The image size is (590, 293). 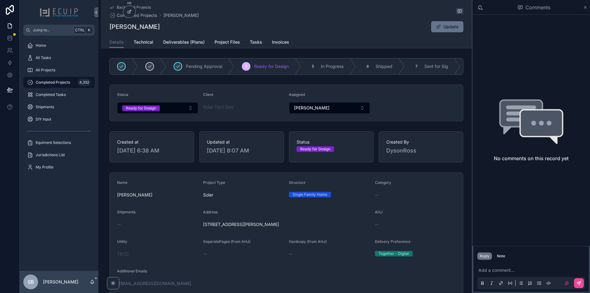 What do you see at coordinates (538, 7) in the screenshot?
I see `span: Comments` at bounding box center [538, 7].